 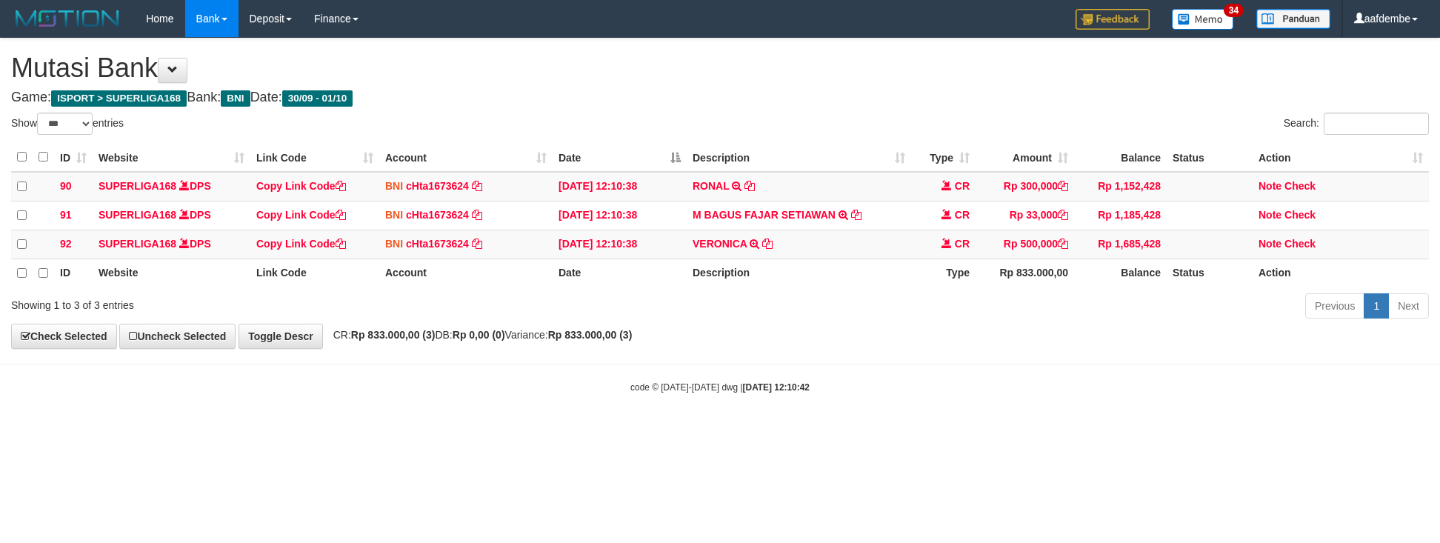 What do you see at coordinates (943, 273) in the screenshot?
I see `th: Type` at bounding box center [943, 273].